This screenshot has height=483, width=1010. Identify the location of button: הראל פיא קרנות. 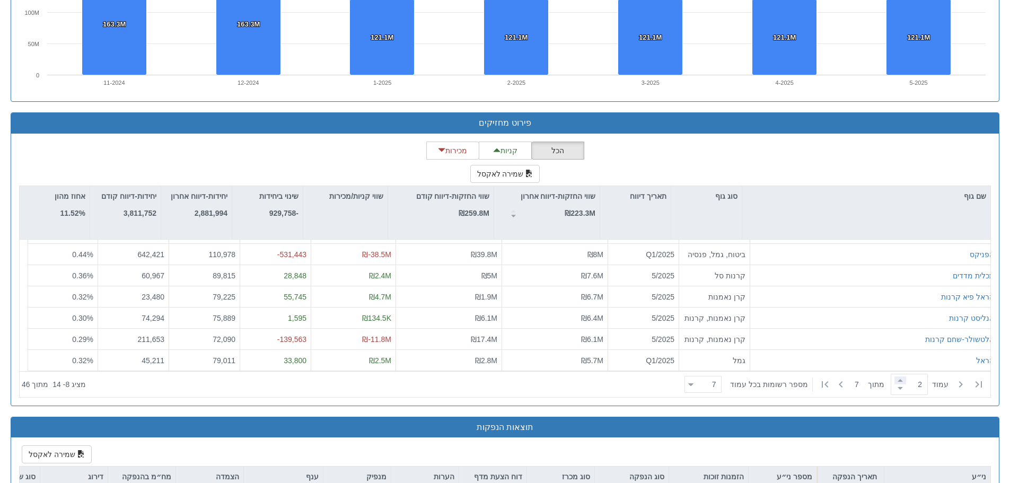
(968, 297).